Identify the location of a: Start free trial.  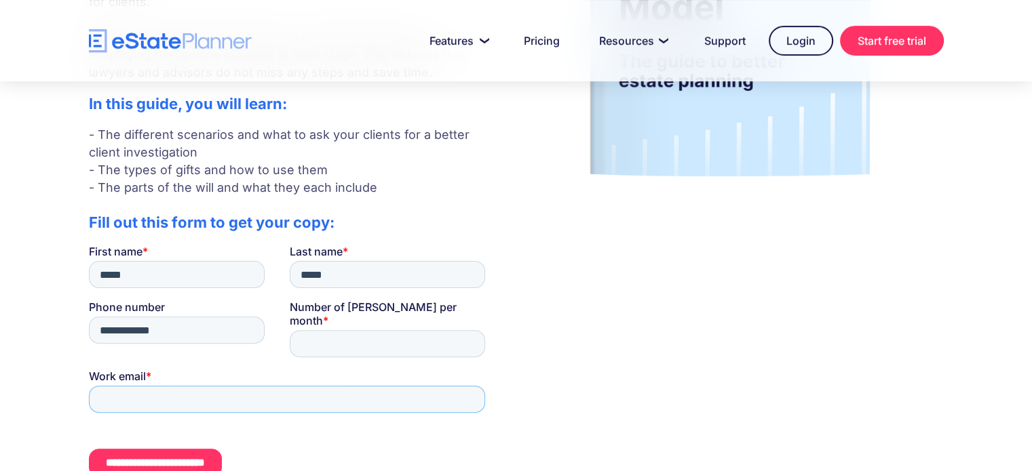
(891, 41).